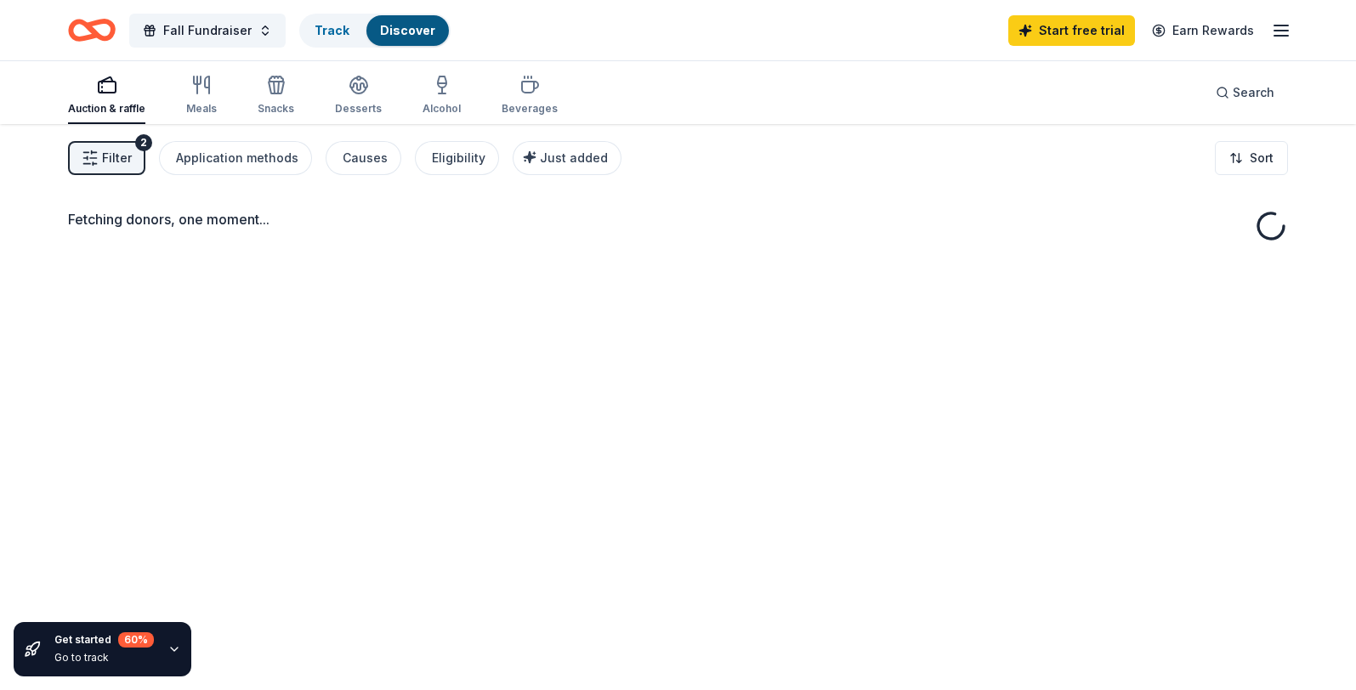 Image resolution: width=1356 pixels, height=690 pixels. Describe the element at coordinates (106, 96) in the screenshot. I see `button: Auction & raffle` at that location.